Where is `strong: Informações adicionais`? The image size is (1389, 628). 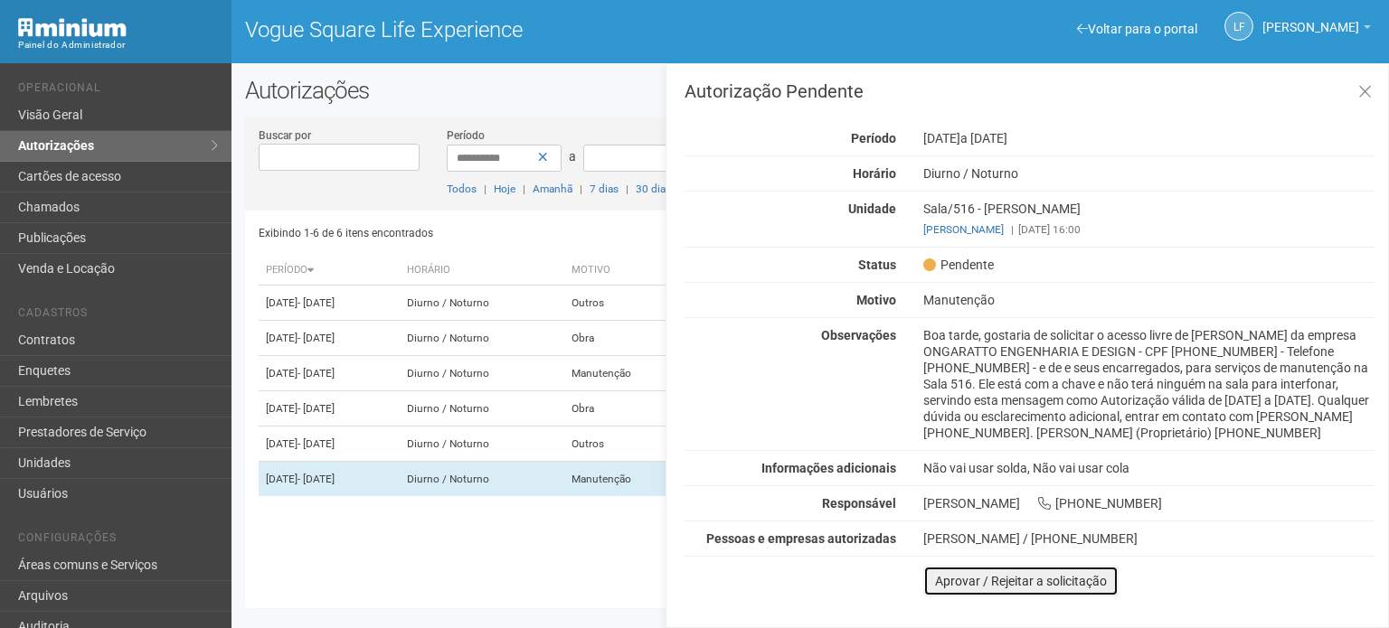
strong: Informações adicionais is located at coordinates (828, 468).